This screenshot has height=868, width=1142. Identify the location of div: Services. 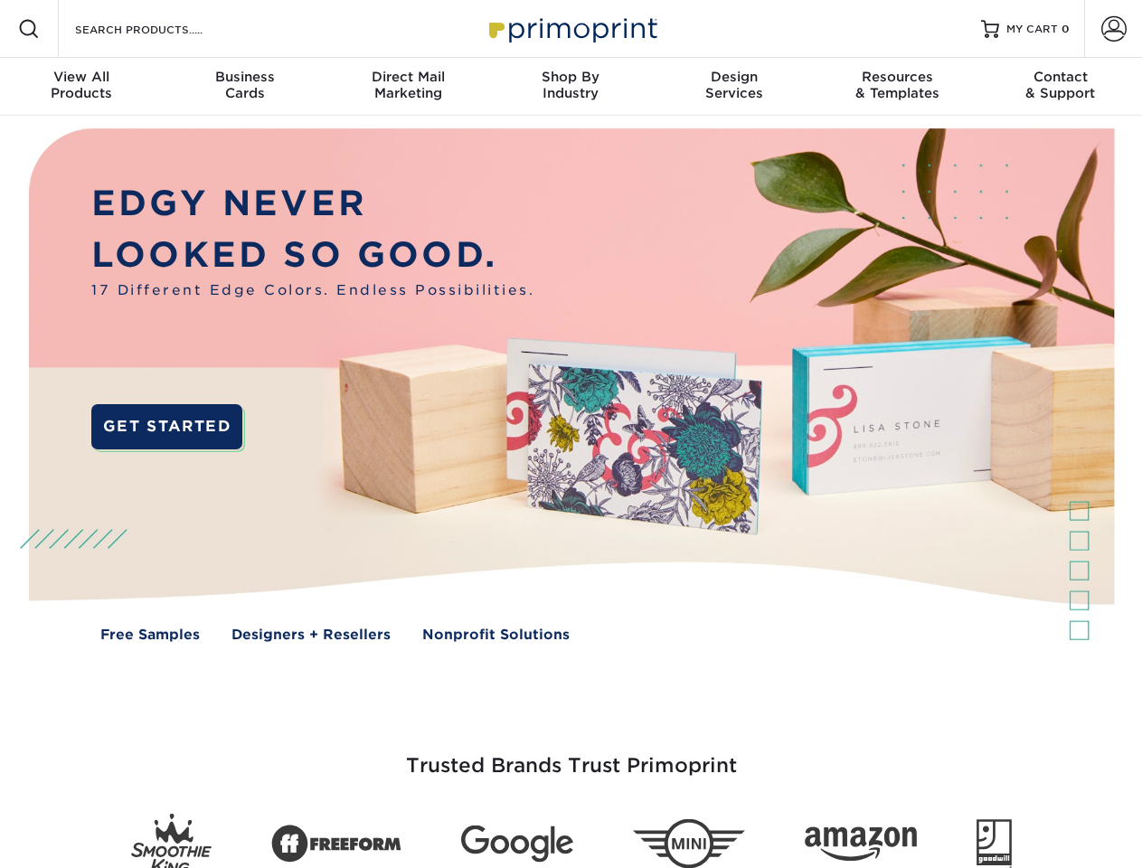
(734, 85).